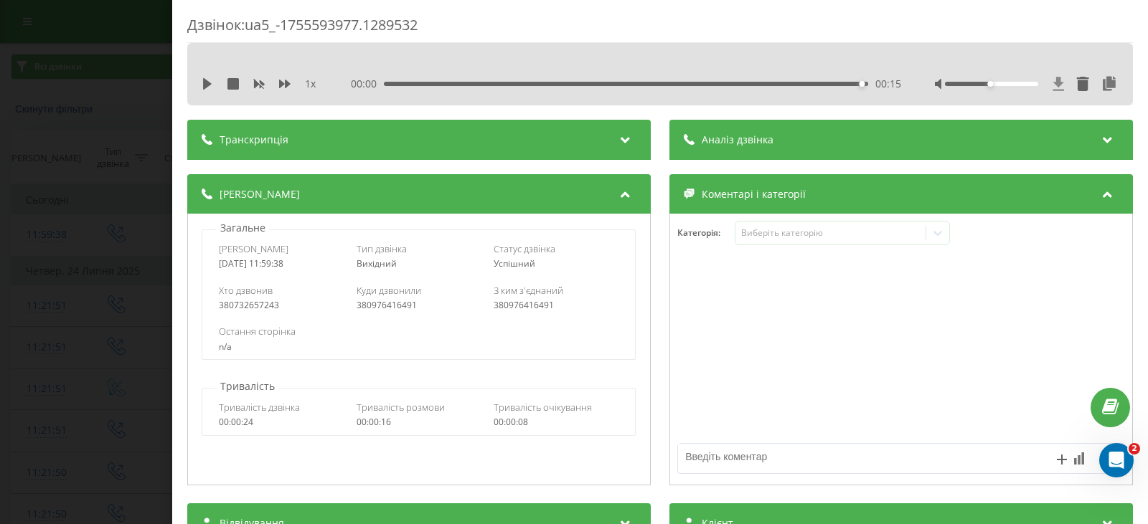 The image size is (1148, 524). I want to click on h4: Категорія :, so click(706, 233).